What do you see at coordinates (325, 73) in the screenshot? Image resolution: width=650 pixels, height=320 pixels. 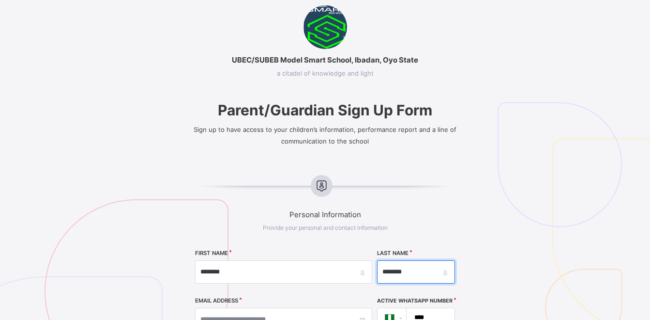 I see `span: a citadel of knowledge and light` at bounding box center [325, 73].